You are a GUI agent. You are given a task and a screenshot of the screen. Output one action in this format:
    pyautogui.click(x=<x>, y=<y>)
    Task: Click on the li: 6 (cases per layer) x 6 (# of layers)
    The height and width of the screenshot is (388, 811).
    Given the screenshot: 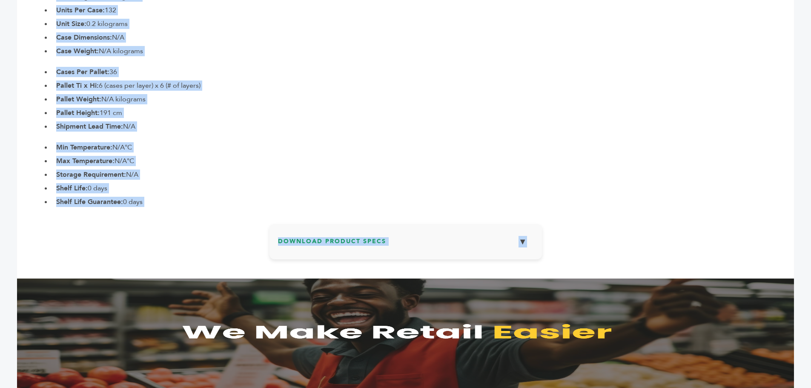 What is the action you would take?
    pyautogui.click(x=423, y=86)
    